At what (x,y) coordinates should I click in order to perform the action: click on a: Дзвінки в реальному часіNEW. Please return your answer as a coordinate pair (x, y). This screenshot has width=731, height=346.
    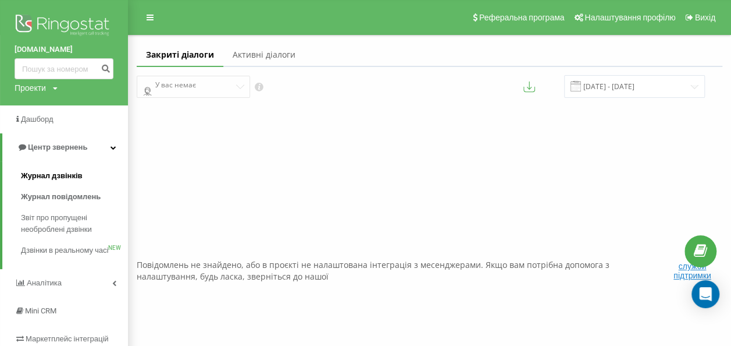
    Looking at the image, I should click on (74, 250).